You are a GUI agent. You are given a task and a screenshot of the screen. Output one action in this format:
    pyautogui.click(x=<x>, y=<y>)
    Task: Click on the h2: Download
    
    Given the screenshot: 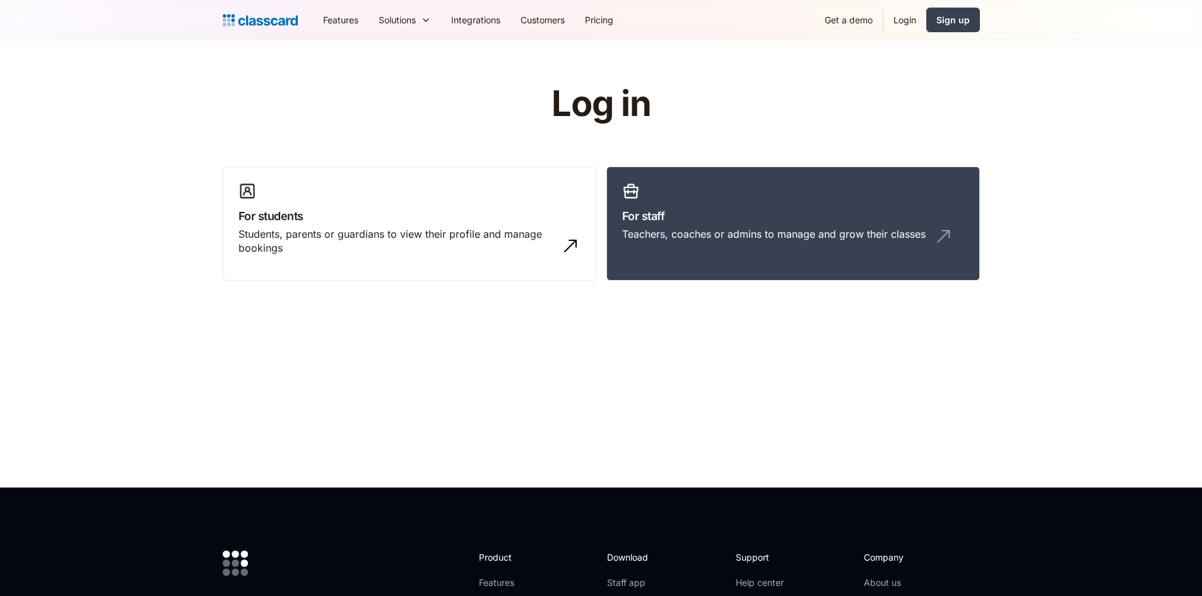 What is the action you would take?
    pyautogui.click(x=633, y=557)
    